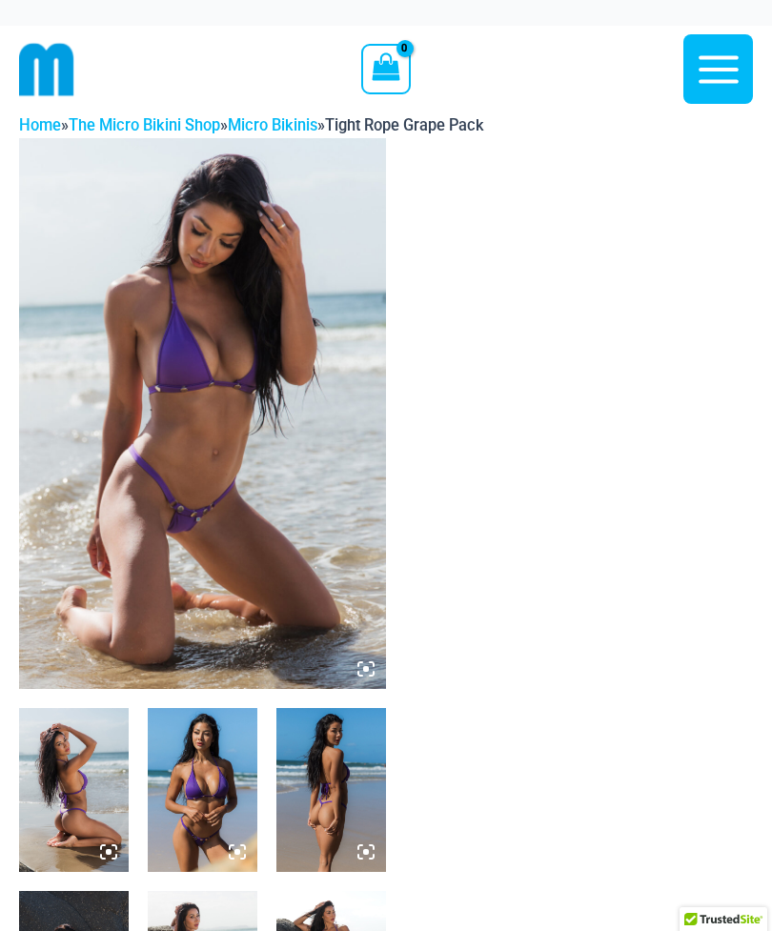 The width and height of the screenshot is (772, 931). I want to click on a: Home, so click(40, 125).